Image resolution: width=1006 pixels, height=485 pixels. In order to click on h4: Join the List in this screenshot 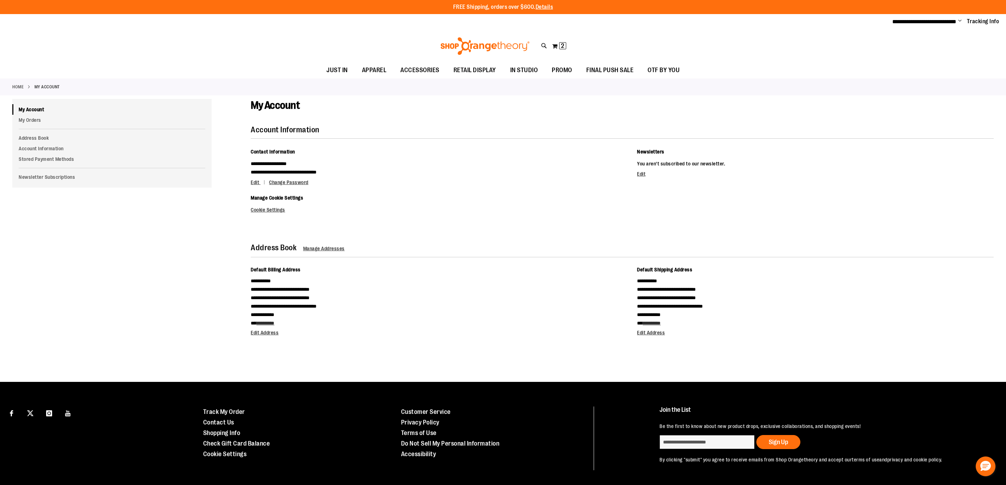, I will do `click(822, 413)`.